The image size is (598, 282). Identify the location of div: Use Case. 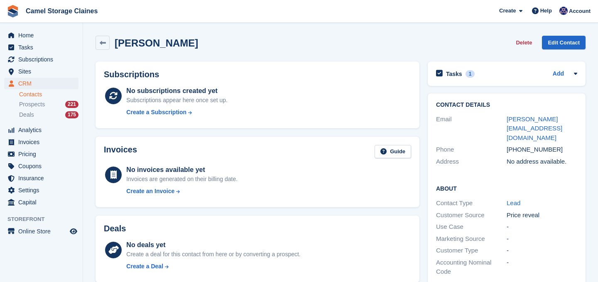
(471, 227).